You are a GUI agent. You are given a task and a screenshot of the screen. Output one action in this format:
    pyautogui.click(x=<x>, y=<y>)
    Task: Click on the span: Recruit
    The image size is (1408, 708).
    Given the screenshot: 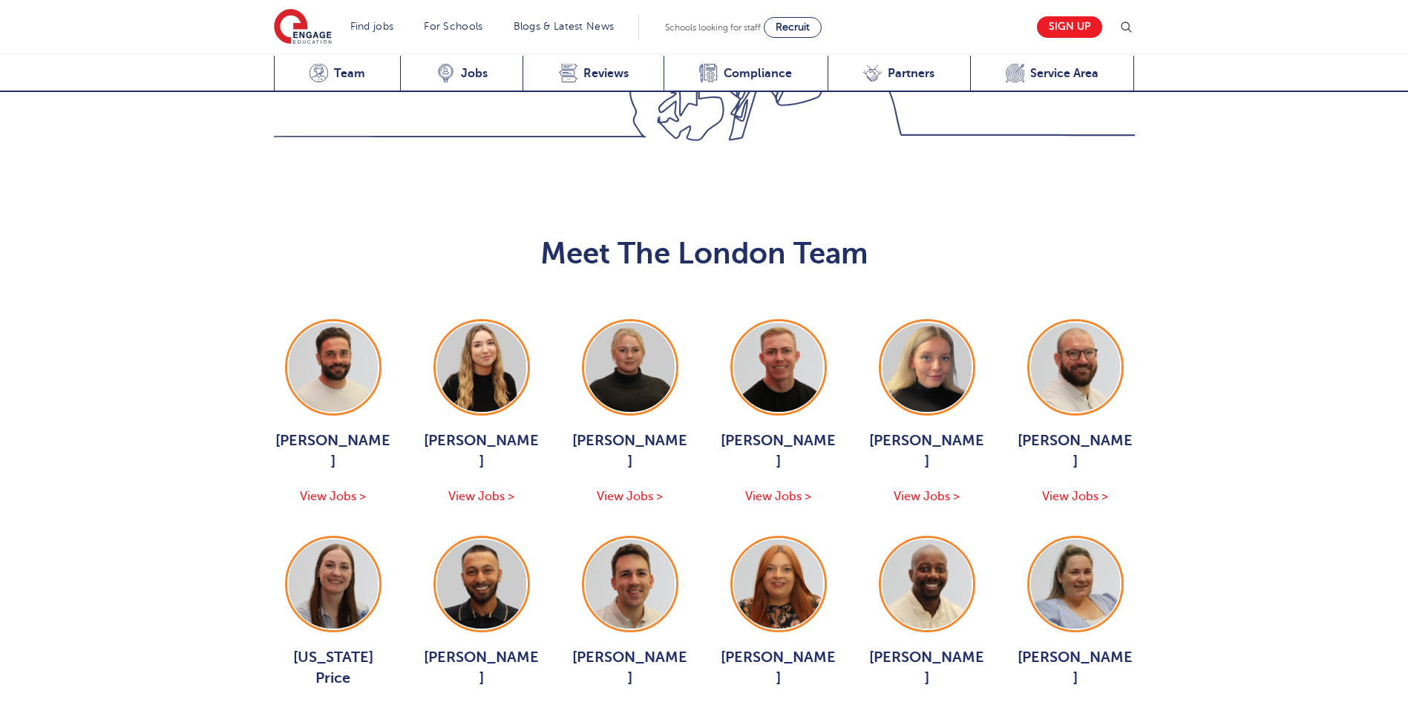 What is the action you would take?
    pyautogui.click(x=793, y=27)
    